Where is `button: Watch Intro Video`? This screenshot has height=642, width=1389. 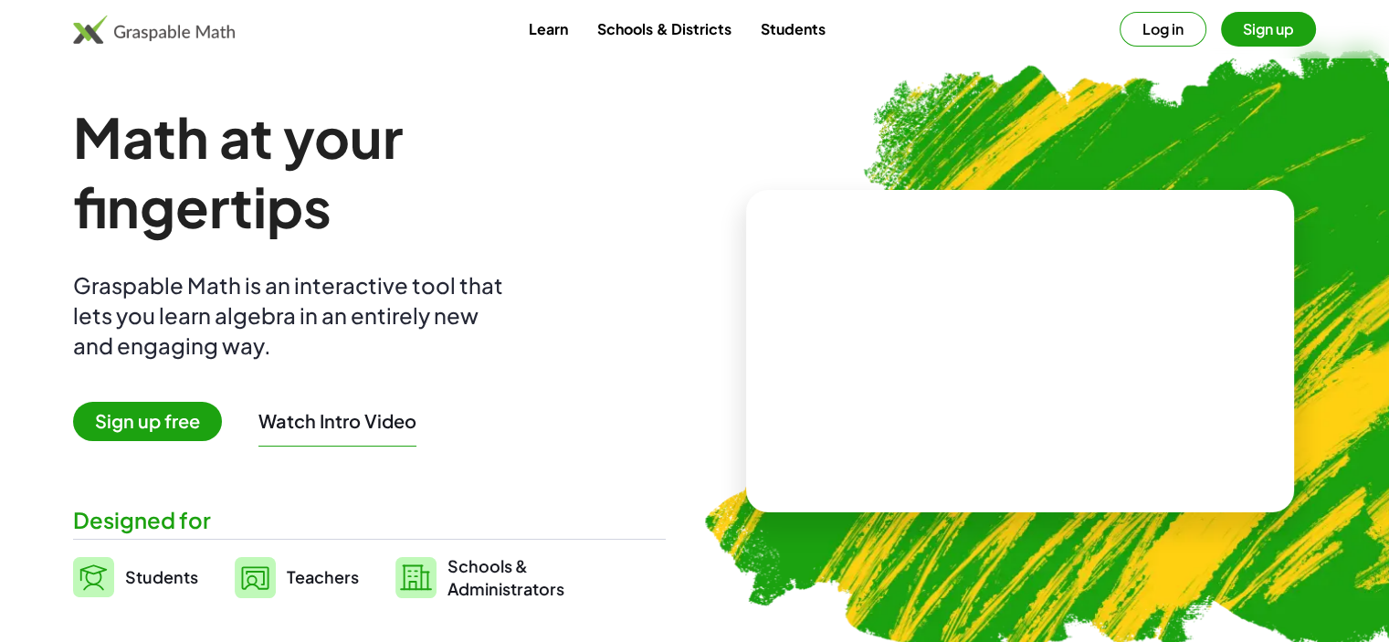 button: Watch Intro Video is located at coordinates (337, 421).